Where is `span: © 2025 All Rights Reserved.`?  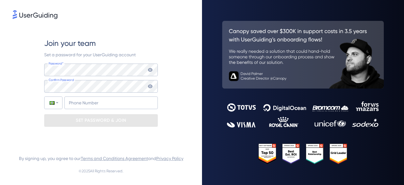
span: © 2025 All Rights Reserved. is located at coordinates (101, 171).